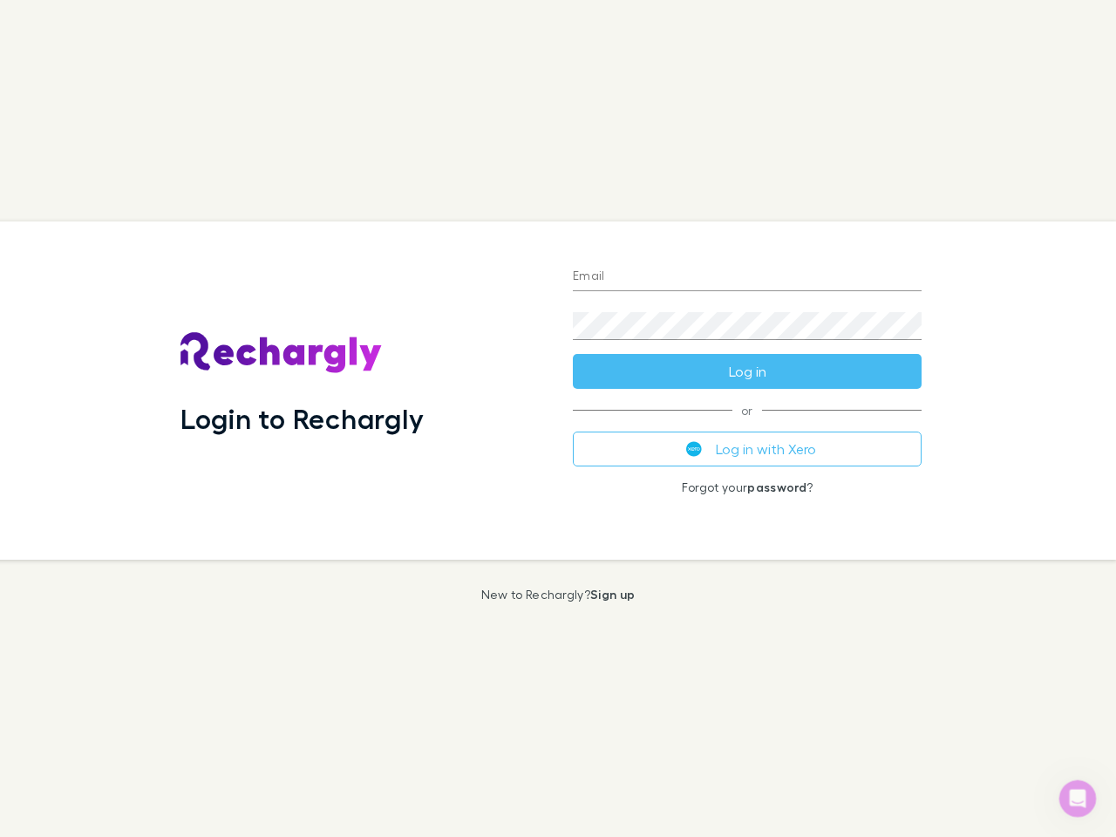 The height and width of the screenshot is (837, 1116). Describe the element at coordinates (747, 410) in the screenshot. I see `span: or` at that location.